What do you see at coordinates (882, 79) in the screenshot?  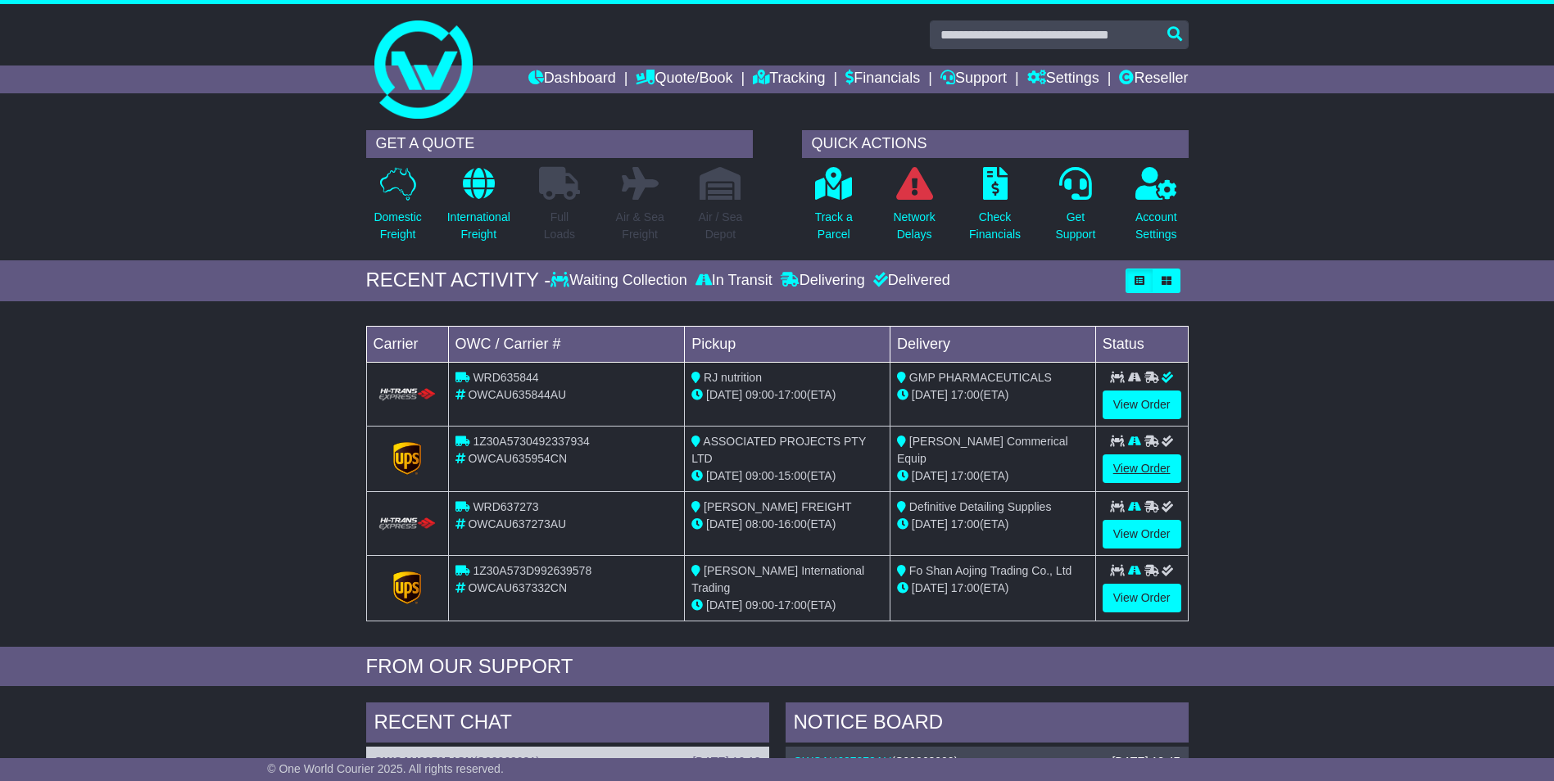 I see `a: Financials` at bounding box center [882, 79].